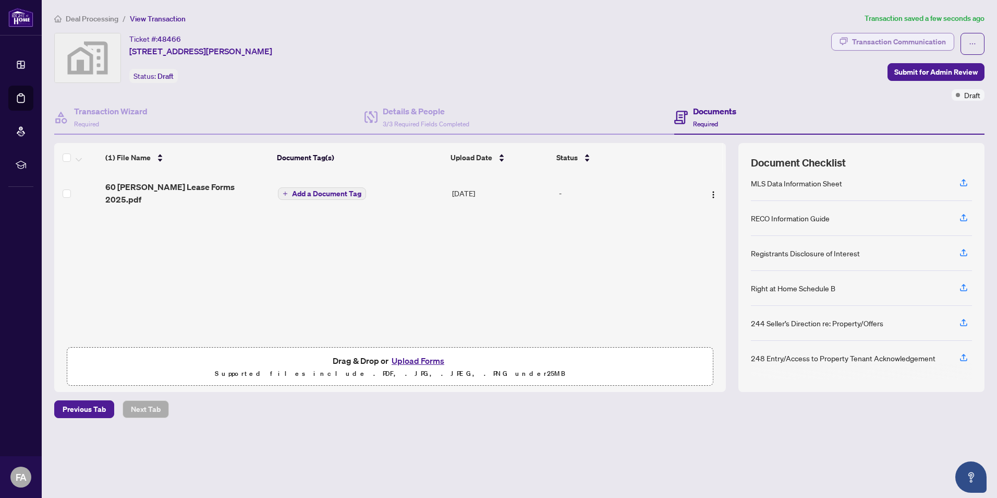  Describe the element at coordinates (790, 218) in the screenshot. I see `div: RECO Information Guide` at that location.